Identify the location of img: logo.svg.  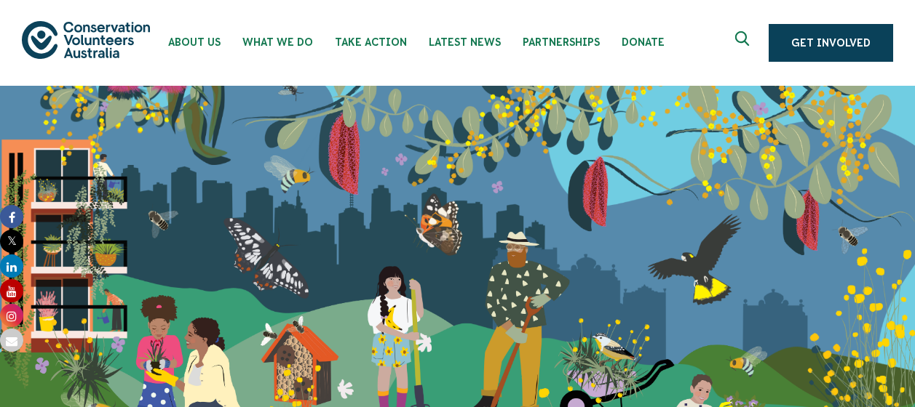
(86, 39).